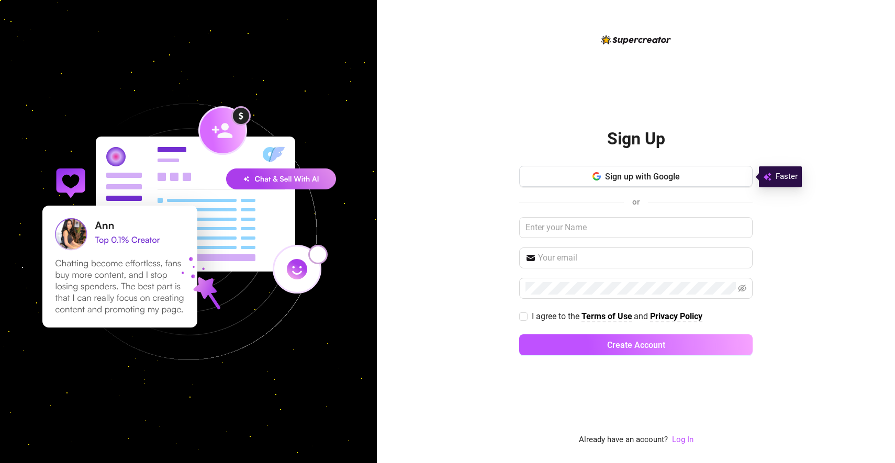  What do you see at coordinates (636, 139) in the screenshot?
I see `h2: Sign Up` at bounding box center [636, 139].